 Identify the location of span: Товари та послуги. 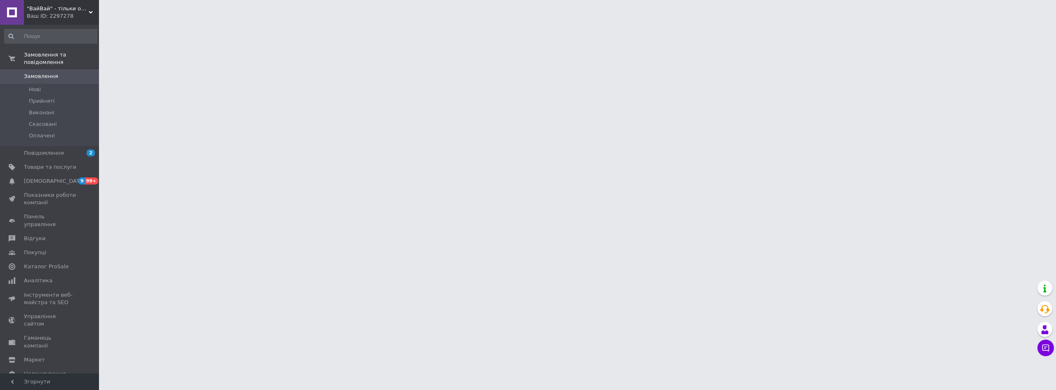
(50, 167).